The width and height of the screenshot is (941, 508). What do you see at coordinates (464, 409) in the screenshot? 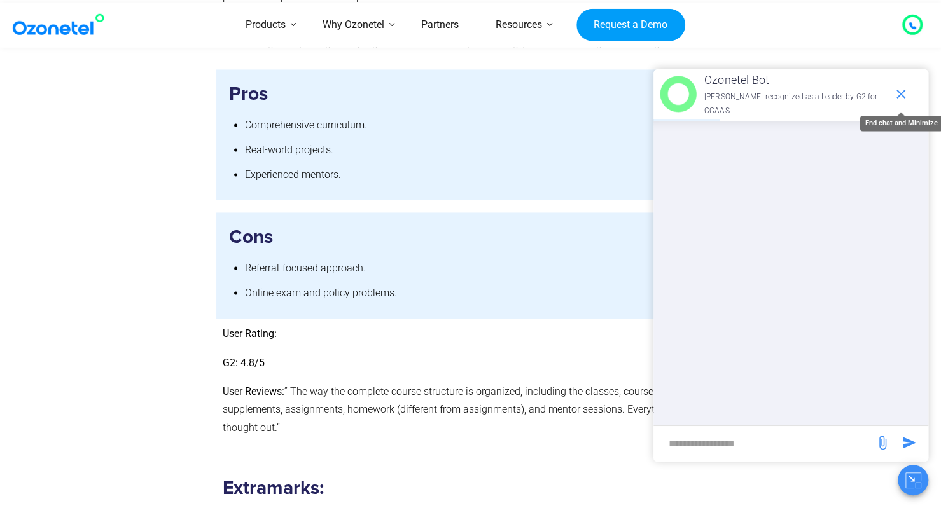
I see `span: ” The way the complete course structure is organized, including the classes, course supplements, ...` at bounding box center [464, 409].